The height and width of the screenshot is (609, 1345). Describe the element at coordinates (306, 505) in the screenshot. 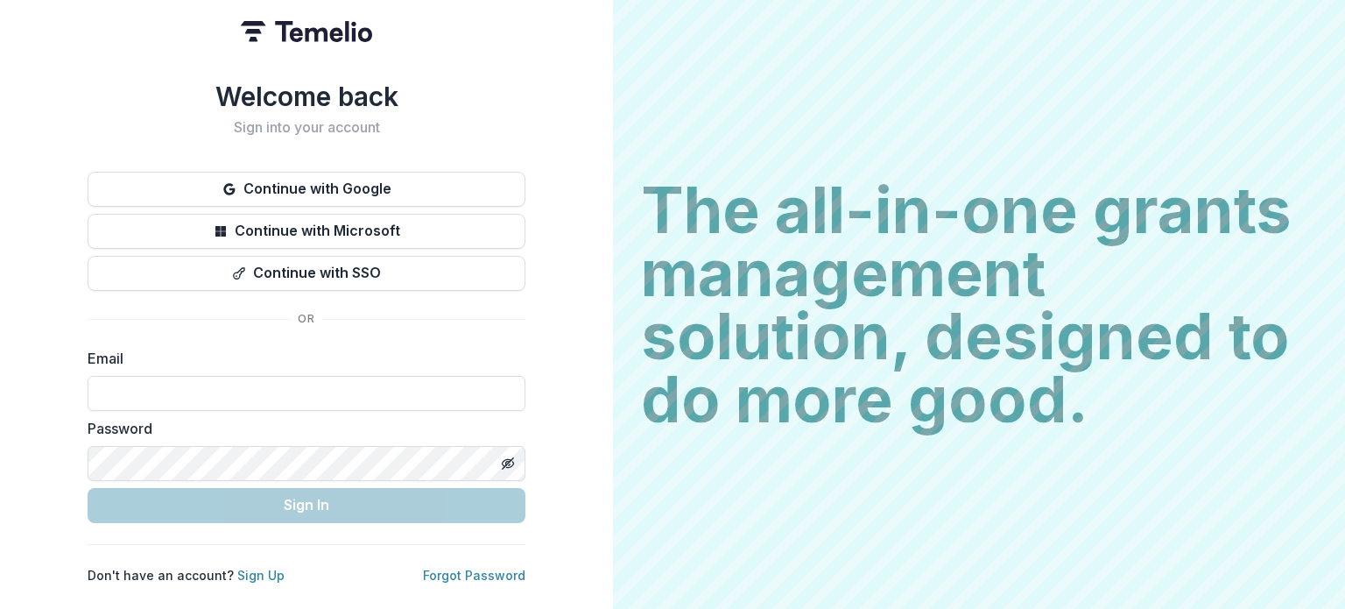

I see `button: Sign In` at that location.